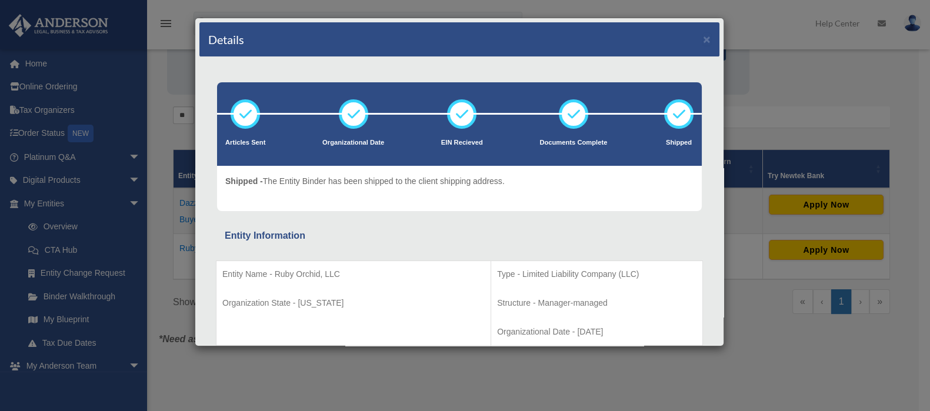 Image resolution: width=930 pixels, height=411 pixels. Describe the element at coordinates (597, 303) in the screenshot. I see `p: Structure - Manager-managed` at that location.